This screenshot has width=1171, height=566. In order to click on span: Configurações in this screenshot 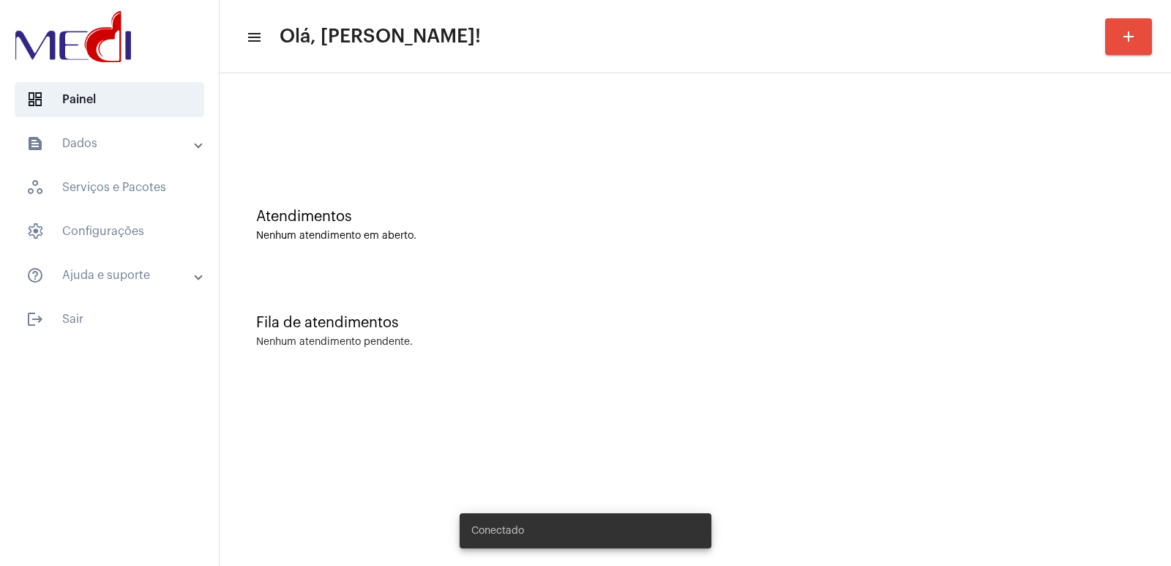, I will do `click(109, 231)`.